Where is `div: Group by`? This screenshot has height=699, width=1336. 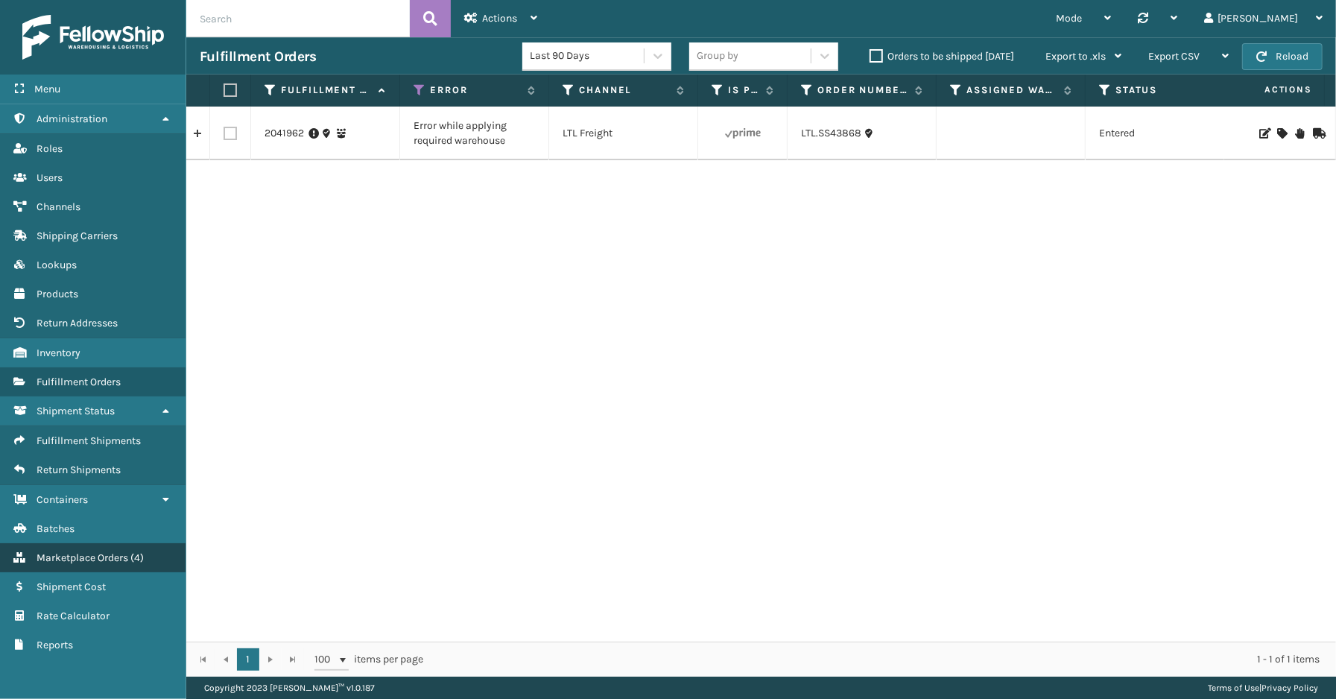 div: Group by is located at coordinates (717, 56).